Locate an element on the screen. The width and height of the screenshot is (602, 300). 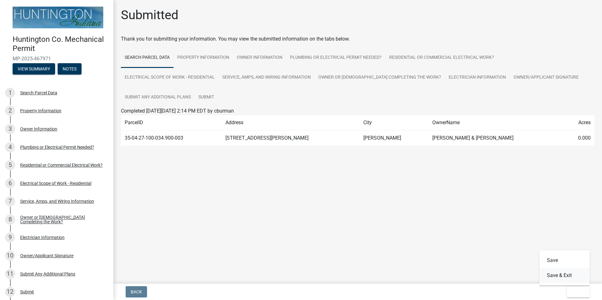
div: 1 is located at coordinates (10, 93).